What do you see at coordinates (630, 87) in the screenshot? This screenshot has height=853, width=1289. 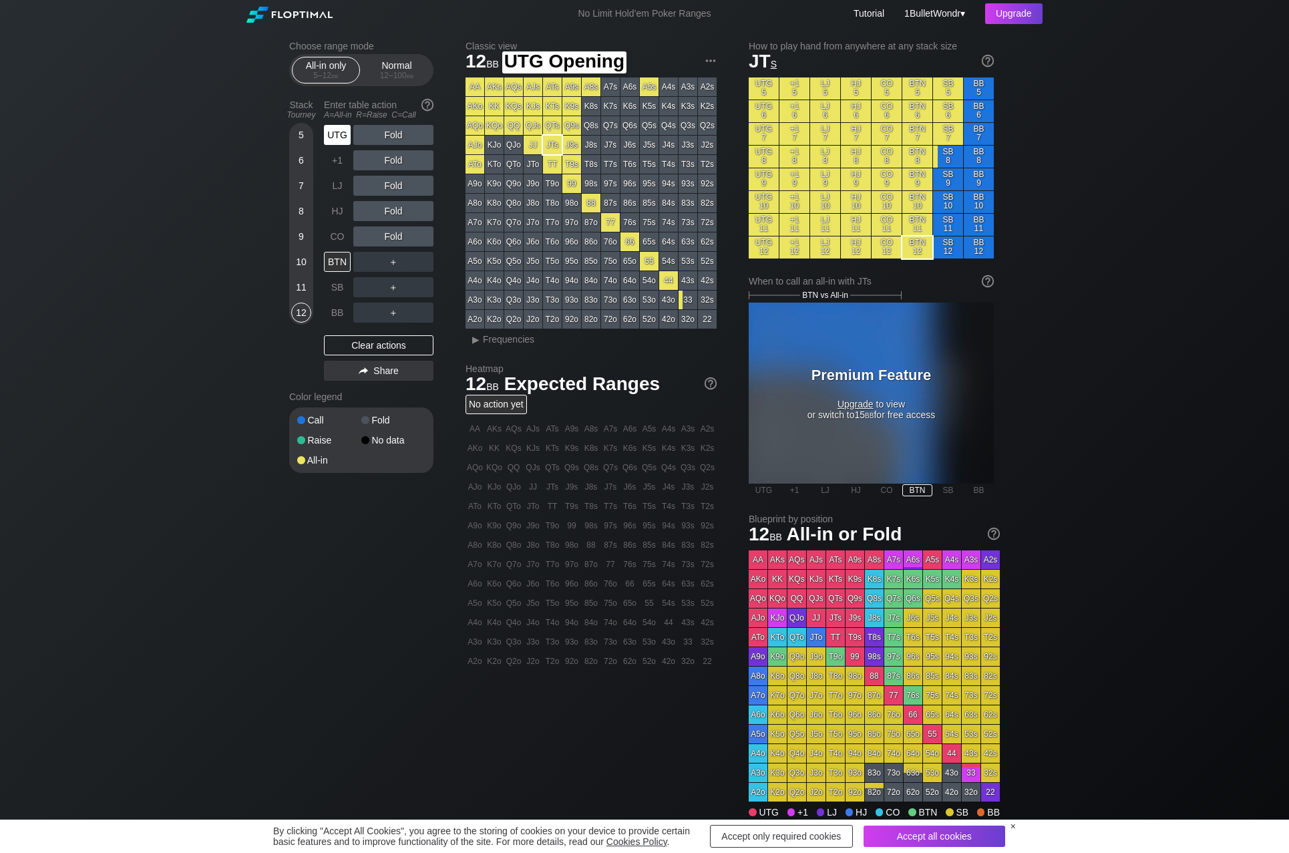 I see `div: A6s` at bounding box center [630, 87].